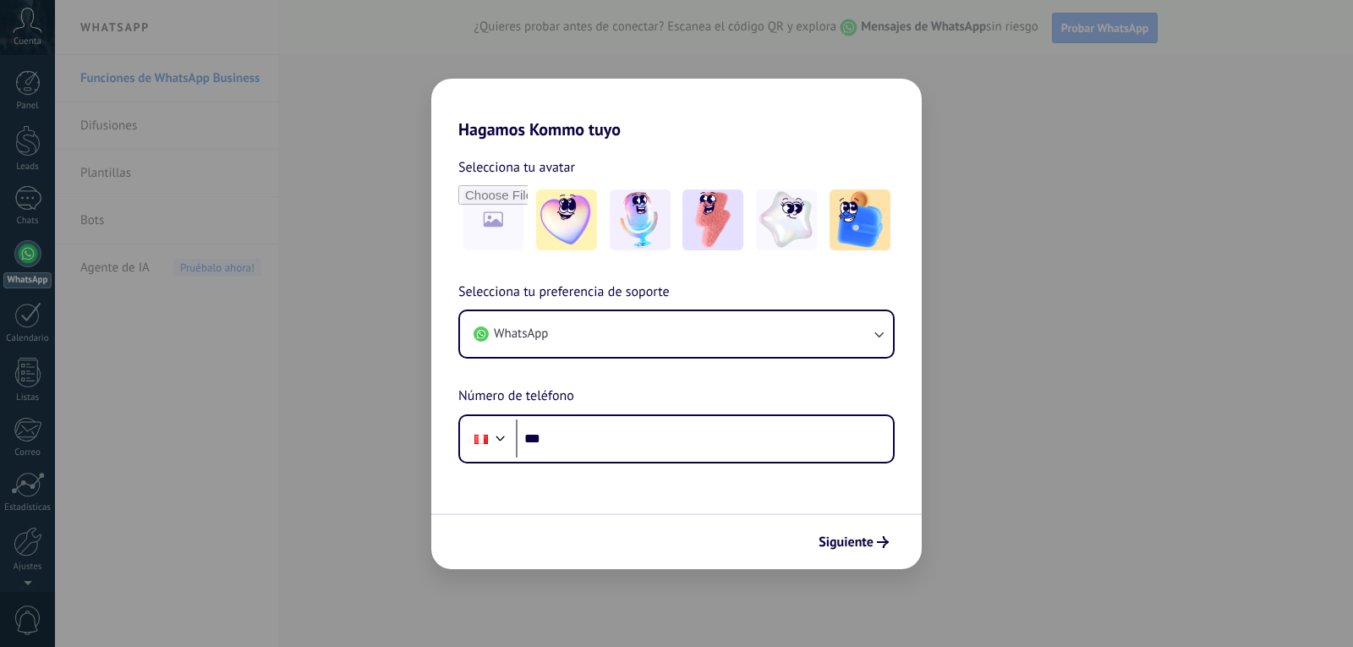 This screenshot has height=647, width=1353. What do you see at coordinates (521, 334) in the screenshot?
I see `span: WhatsApp` at bounding box center [521, 334].